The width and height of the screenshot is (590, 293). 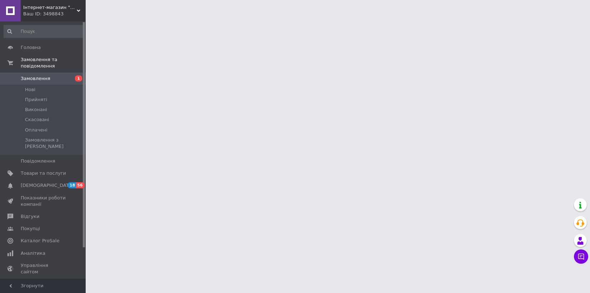 What do you see at coordinates (37, 120) in the screenshot?
I see `span: Скасовані` at bounding box center [37, 120].